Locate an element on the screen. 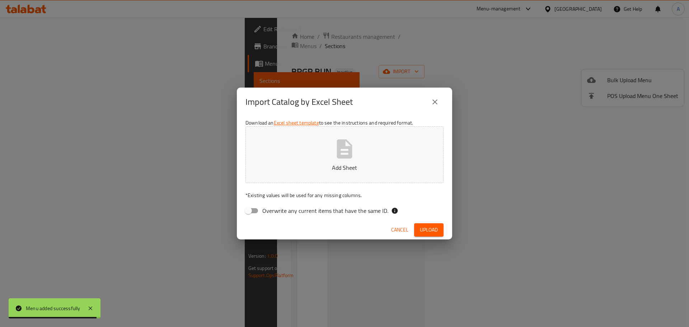 Image resolution: width=689 pixels, height=327 pixels. a: Excel sheet template is located at coordinates (296, 123).